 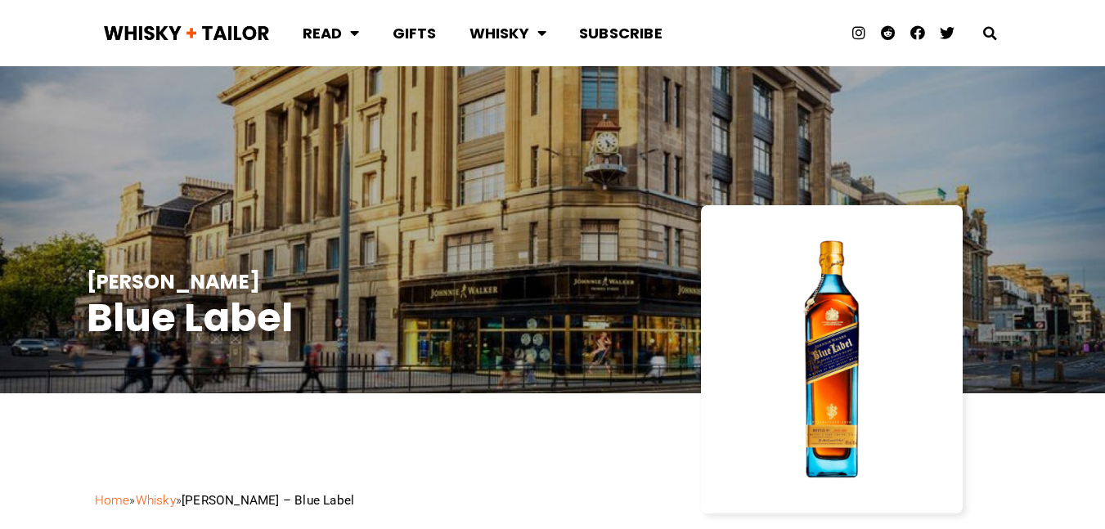 What do you see at coordinates (385, 318) in the screenshot?
I see `h1: Blue Label` at bounding box center [385, 318].